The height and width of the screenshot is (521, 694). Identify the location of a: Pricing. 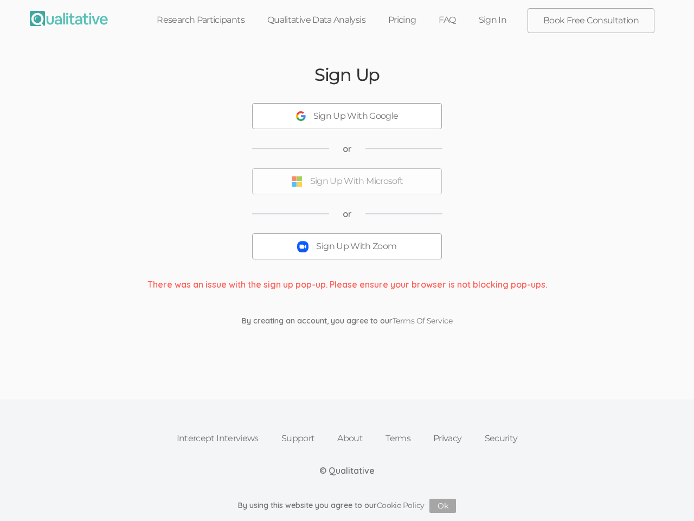
(402, 20).